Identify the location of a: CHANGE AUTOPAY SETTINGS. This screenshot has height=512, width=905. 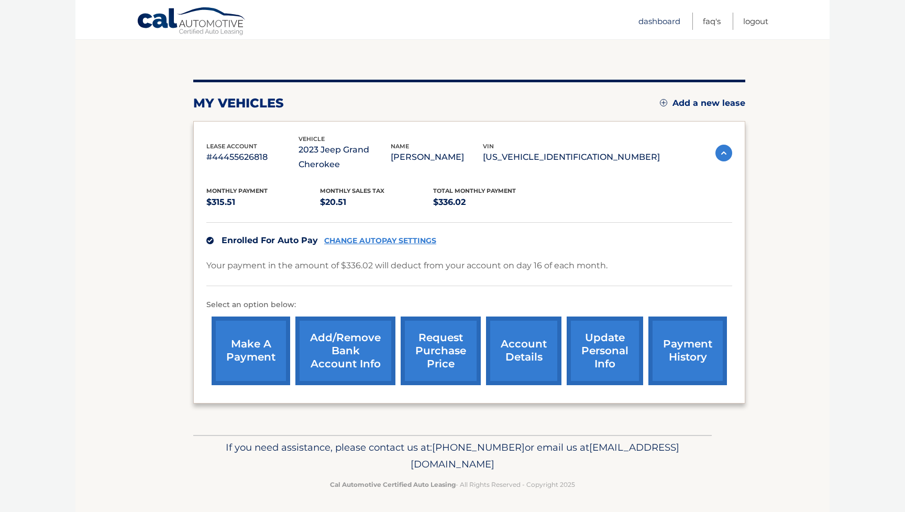
(380, 240).